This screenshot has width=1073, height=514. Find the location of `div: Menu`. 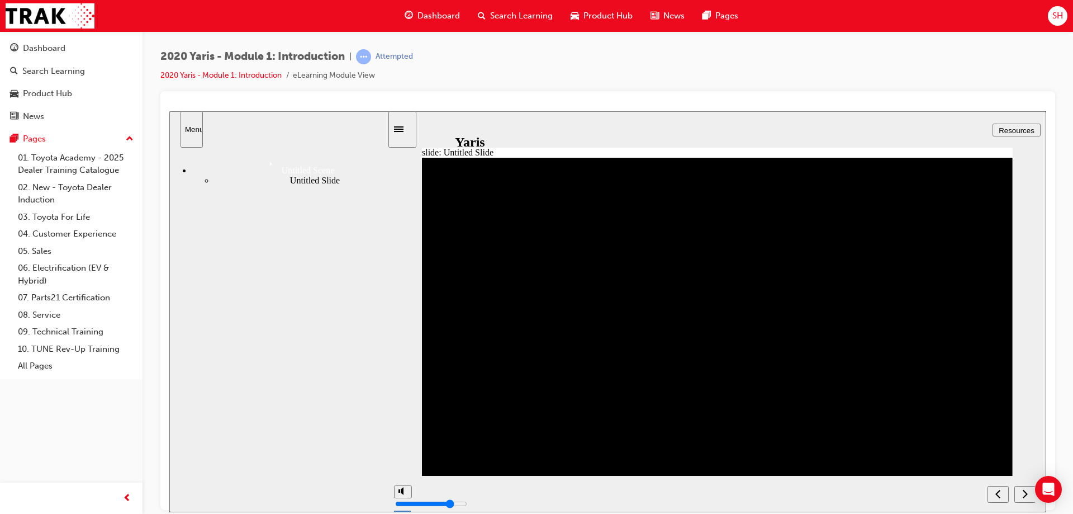

div: Menu is located at coordinates (22, 18).